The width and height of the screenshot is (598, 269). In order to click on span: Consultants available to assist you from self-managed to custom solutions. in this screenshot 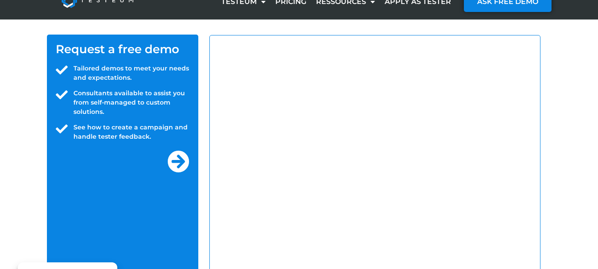, I will do `click(130, 102)`.